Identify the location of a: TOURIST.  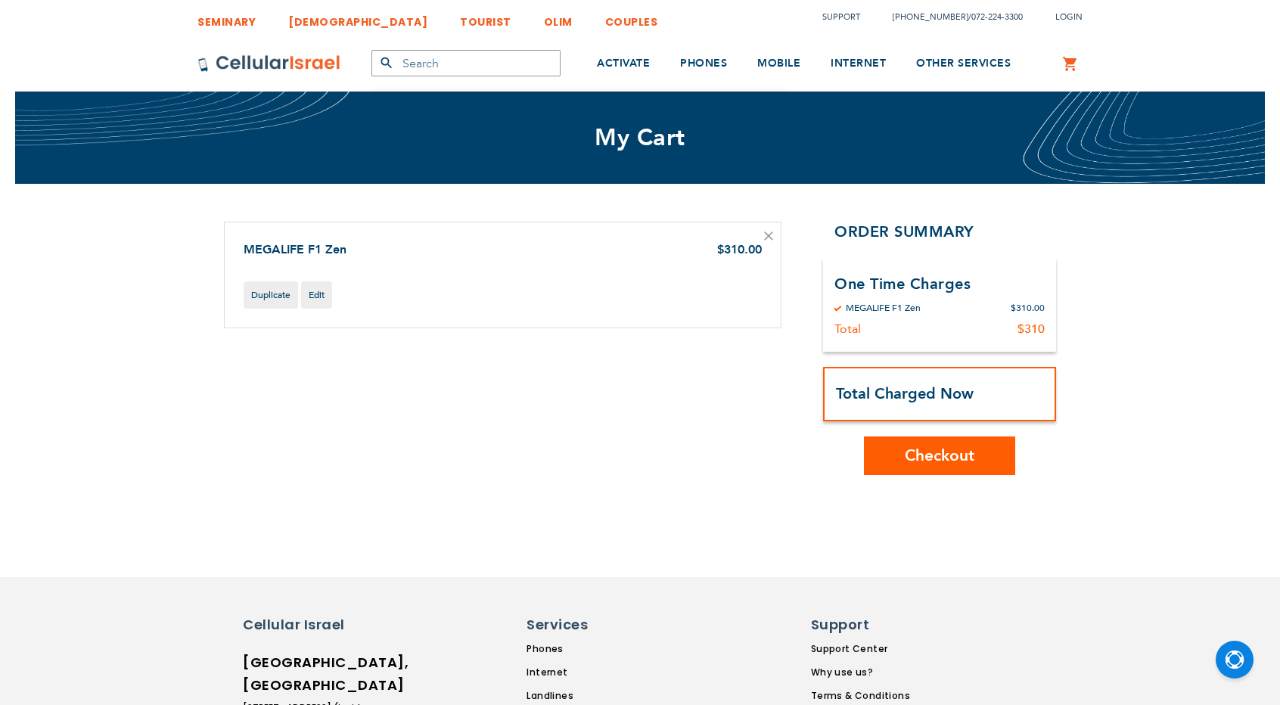
(486, 17).